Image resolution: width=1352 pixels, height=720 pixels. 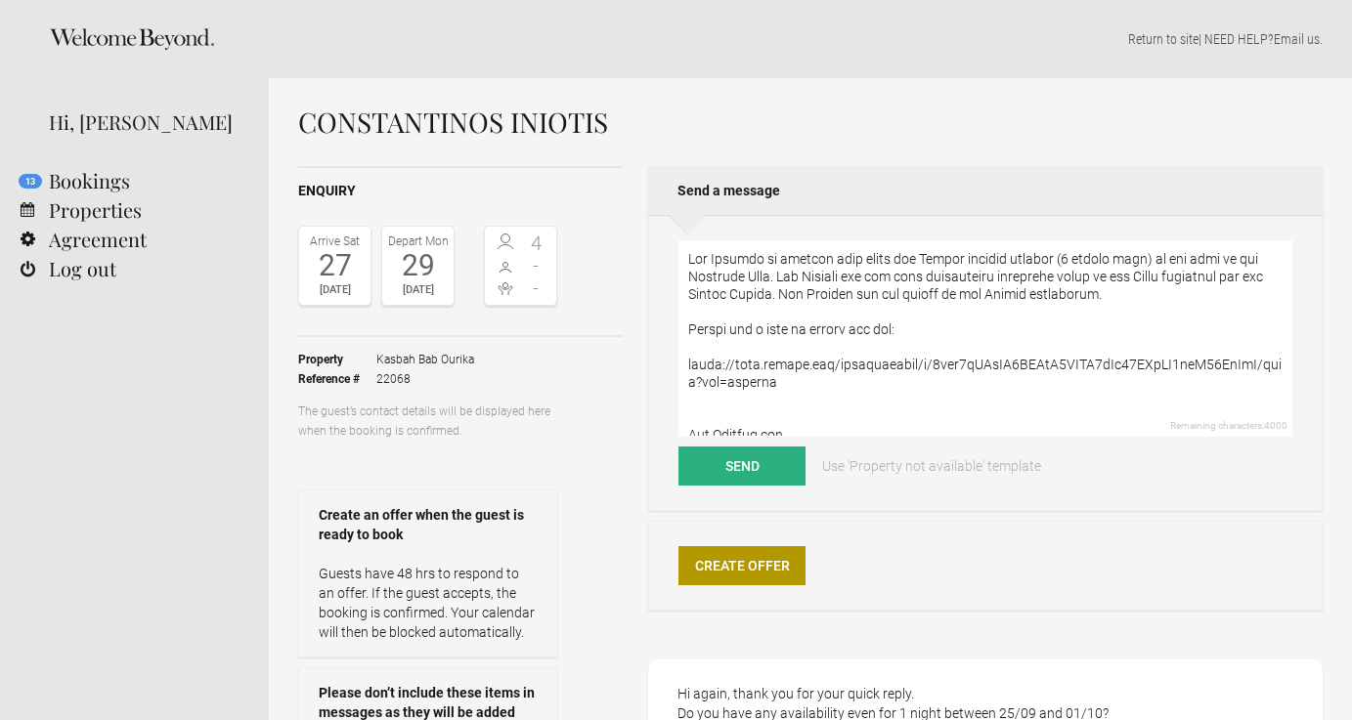 I want to click on div: 29, so click(x=417, y=266).